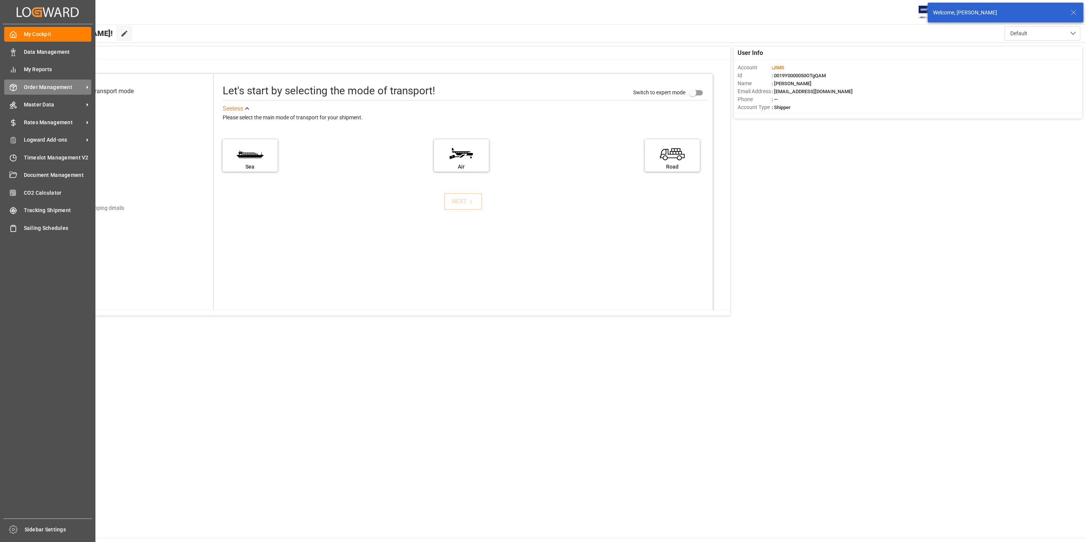 This screenshot has width=1086, height=542. I want to click on div: NEXT, so click(463, 201).